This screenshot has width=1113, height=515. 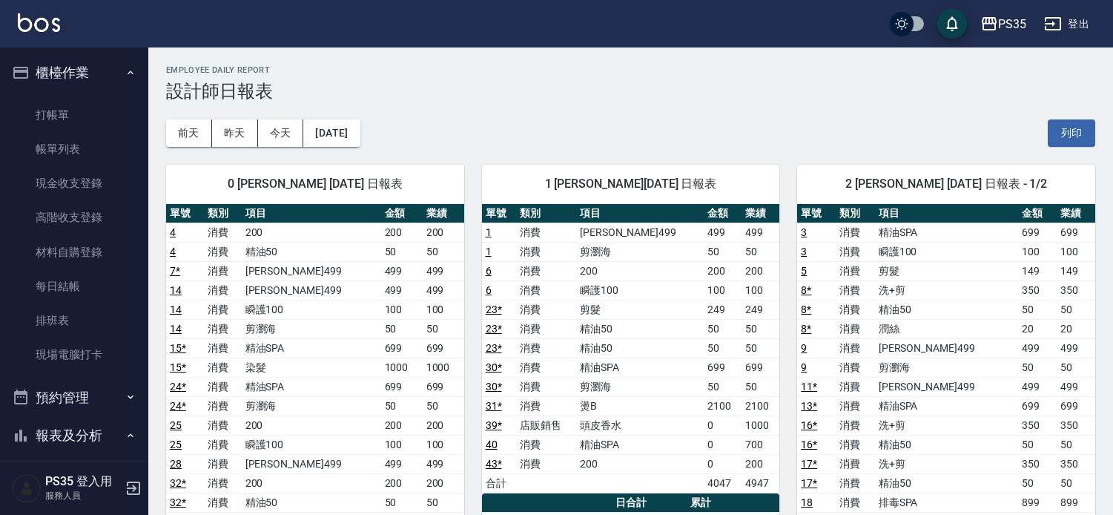 What do you see at coordinates (722, 463) in the screenshot?
I see `td: 0` at bounding box center [722, 463].